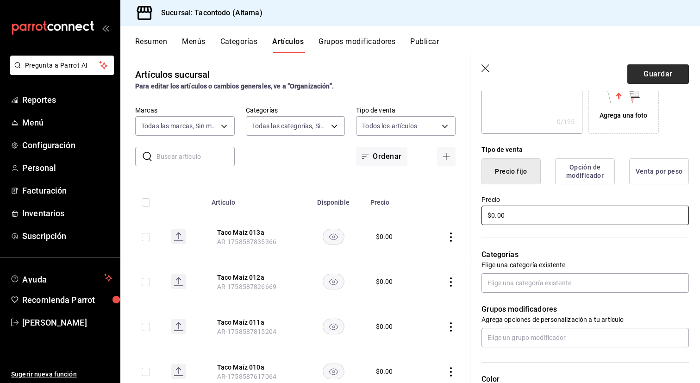  What do you see at coordinates (247, 242) in the screenshot?
I see `span: AR-1758587835366` at bounding box center [247, 242].